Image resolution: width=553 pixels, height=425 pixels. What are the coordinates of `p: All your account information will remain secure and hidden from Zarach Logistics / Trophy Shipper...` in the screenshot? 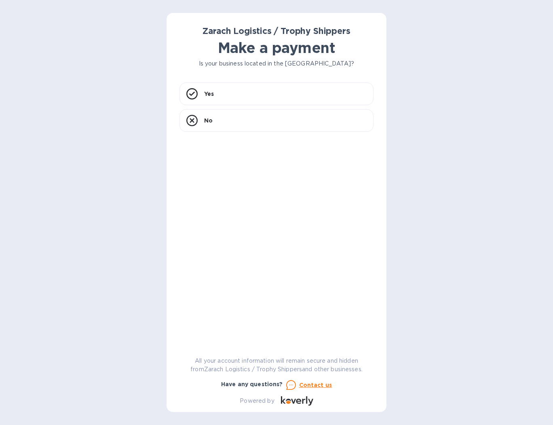 It's located at (277, 365).